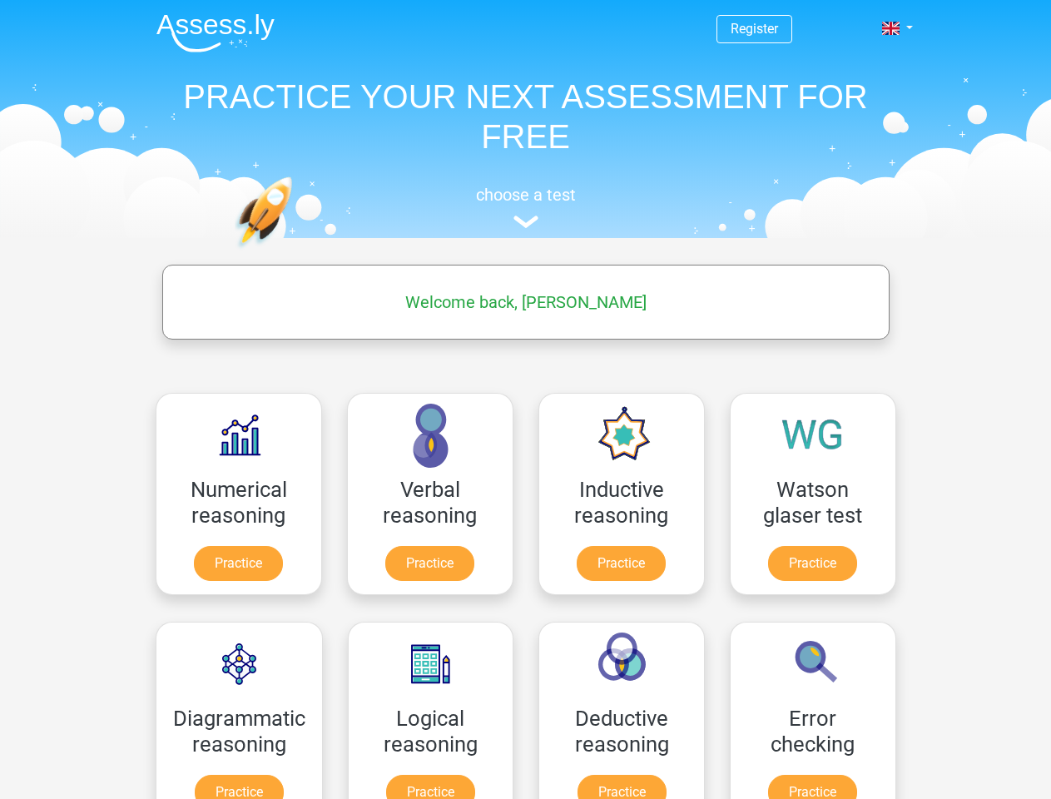 Image resolution: width=1051 pixels, height=799 pixels. Describe the element at coordinates (754, 28) in the screenshot. I see `a: Register` at that location.